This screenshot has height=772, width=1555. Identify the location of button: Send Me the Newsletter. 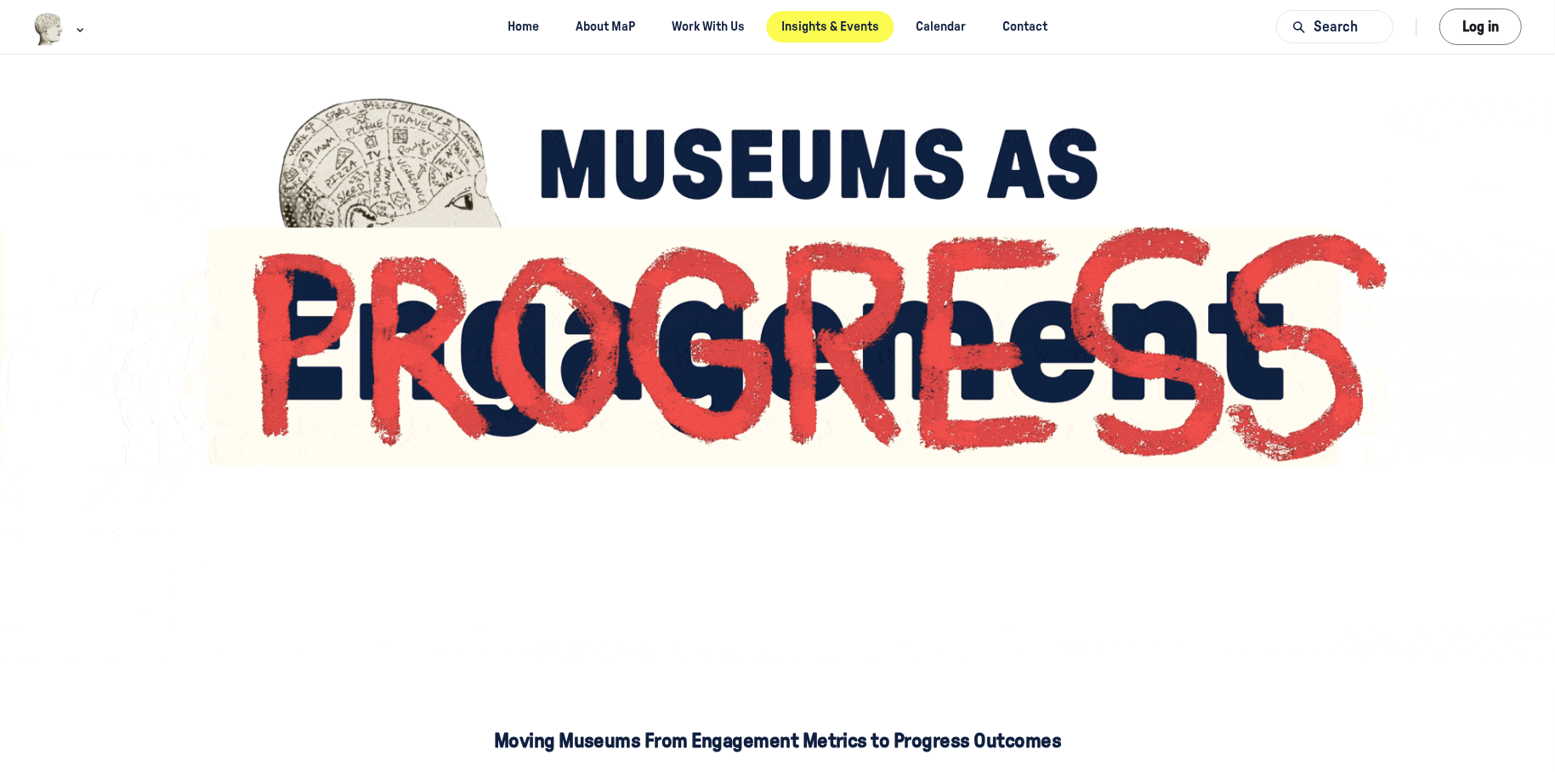
(479, 120).